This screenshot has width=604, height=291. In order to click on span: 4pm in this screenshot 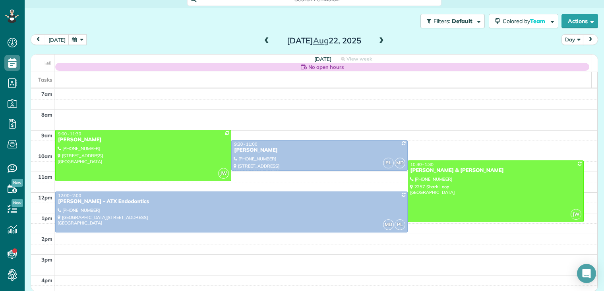, I will do `click(47, 280)`.